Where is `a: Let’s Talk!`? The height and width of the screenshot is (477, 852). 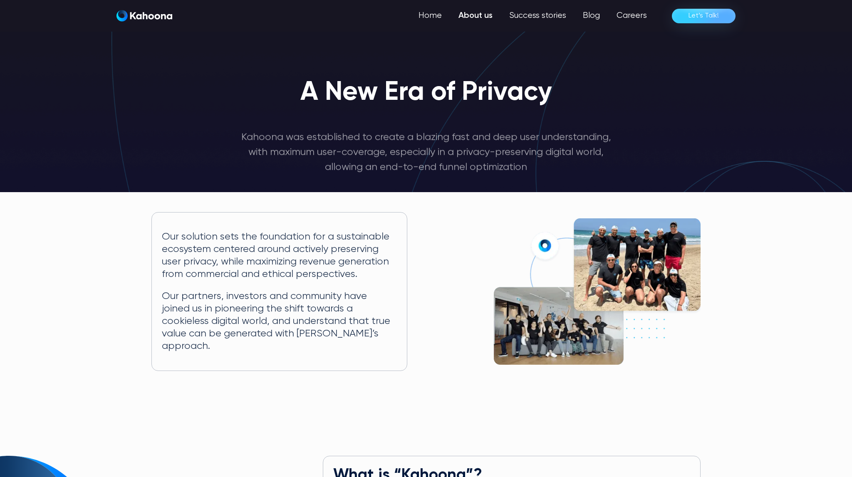
a: Let’s Talk! is located at coordinates (703, 16).